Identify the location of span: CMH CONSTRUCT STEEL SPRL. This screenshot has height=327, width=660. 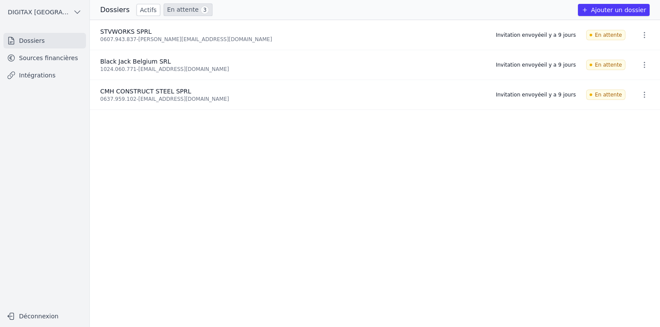
(146, 91).